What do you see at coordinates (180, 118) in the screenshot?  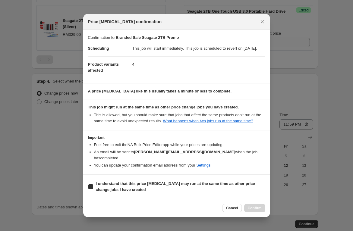 I see `li: This is allowed, but you should make sure that jobs that affect the same products don ' t run at ...` at bounding box center [180, 118].